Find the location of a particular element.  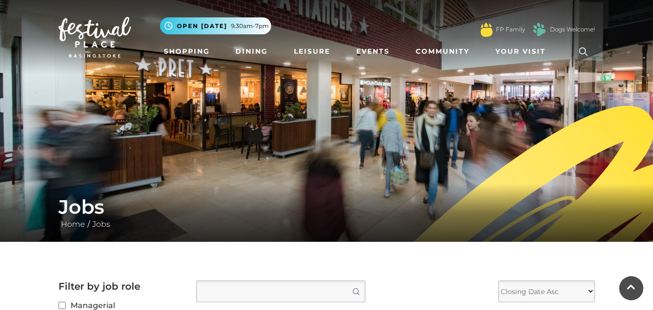

a: Dogs Welcome! is located at coordinates (572, 29).